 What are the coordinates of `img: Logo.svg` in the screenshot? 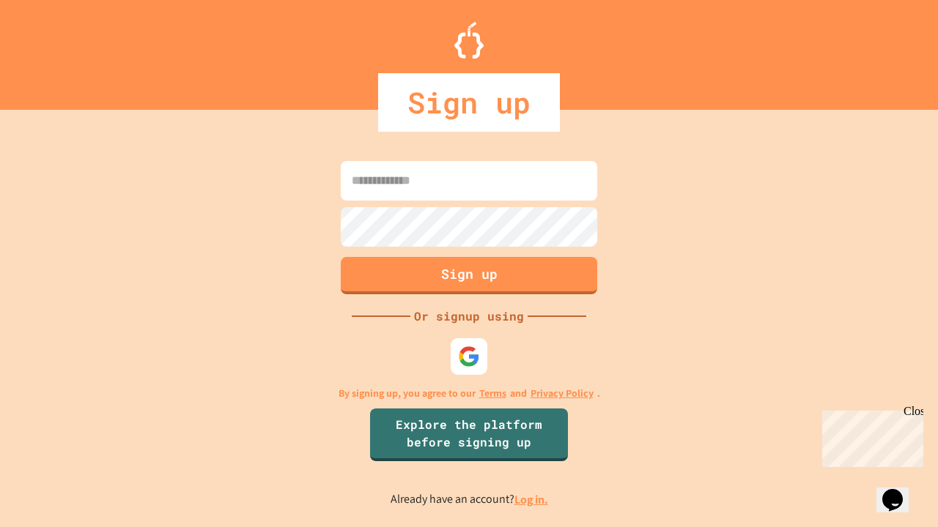 It's located at (469, 40).